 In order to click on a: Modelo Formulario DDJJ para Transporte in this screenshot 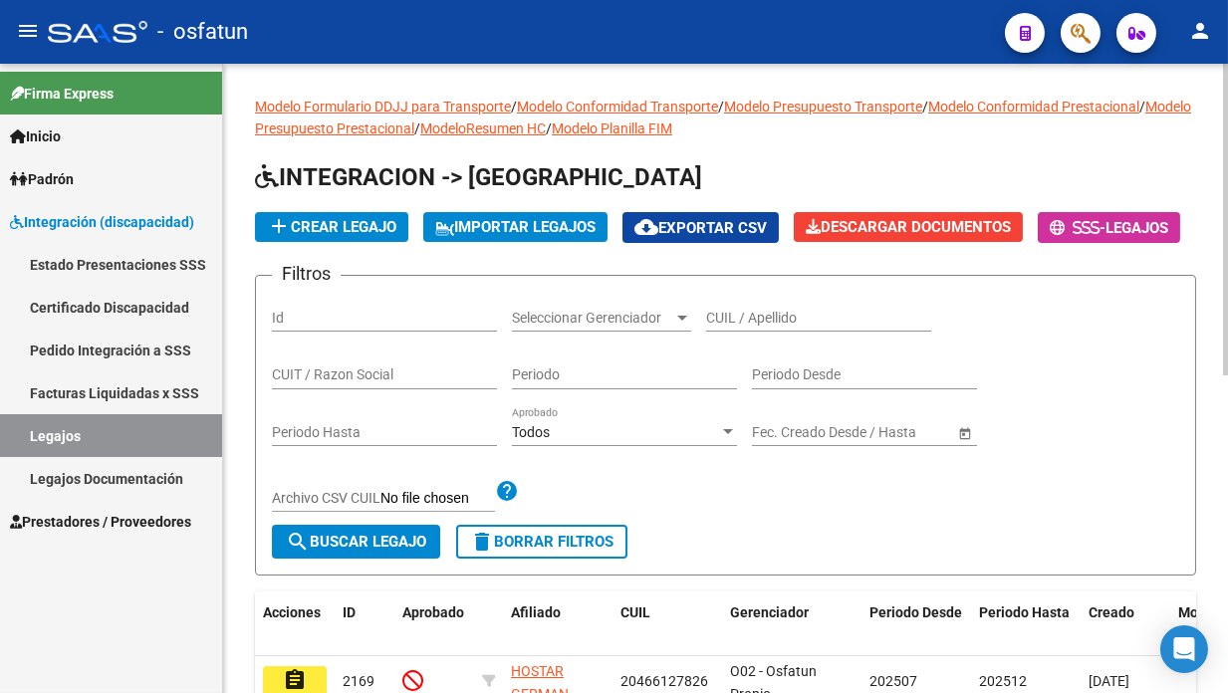, I will do `click(382, 107)`.